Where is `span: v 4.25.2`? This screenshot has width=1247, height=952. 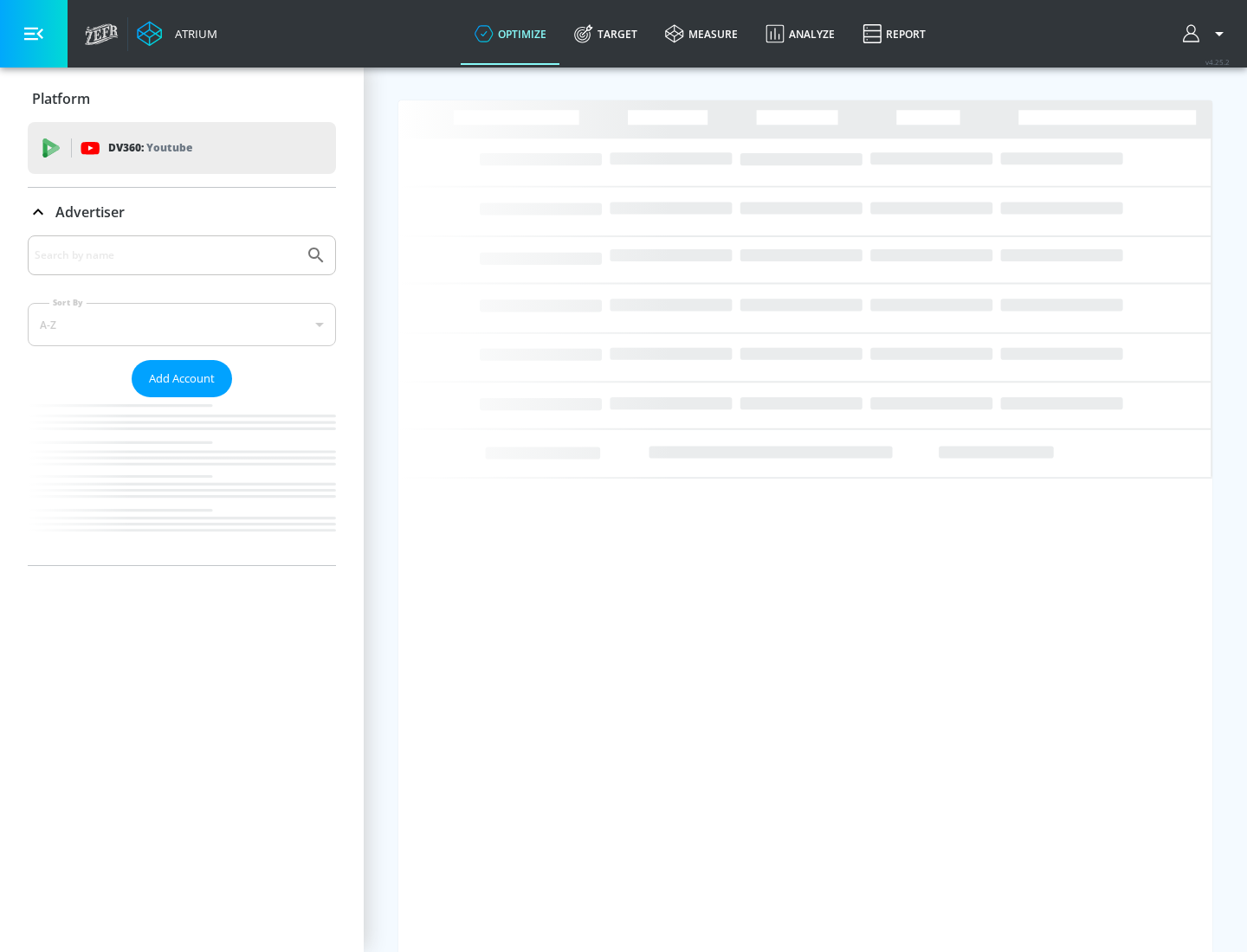 span: v 4.25.2 is located at coordinates (1218, 61).